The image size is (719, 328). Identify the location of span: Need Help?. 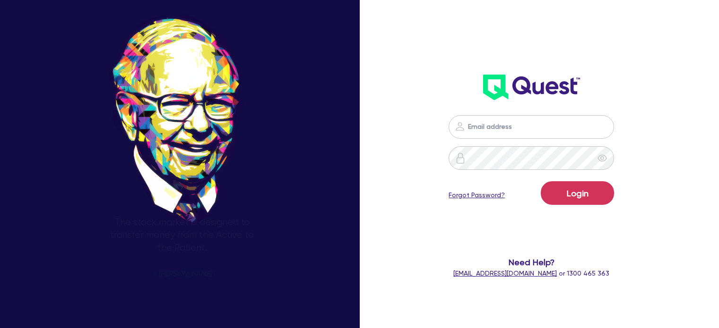
(531, 262).